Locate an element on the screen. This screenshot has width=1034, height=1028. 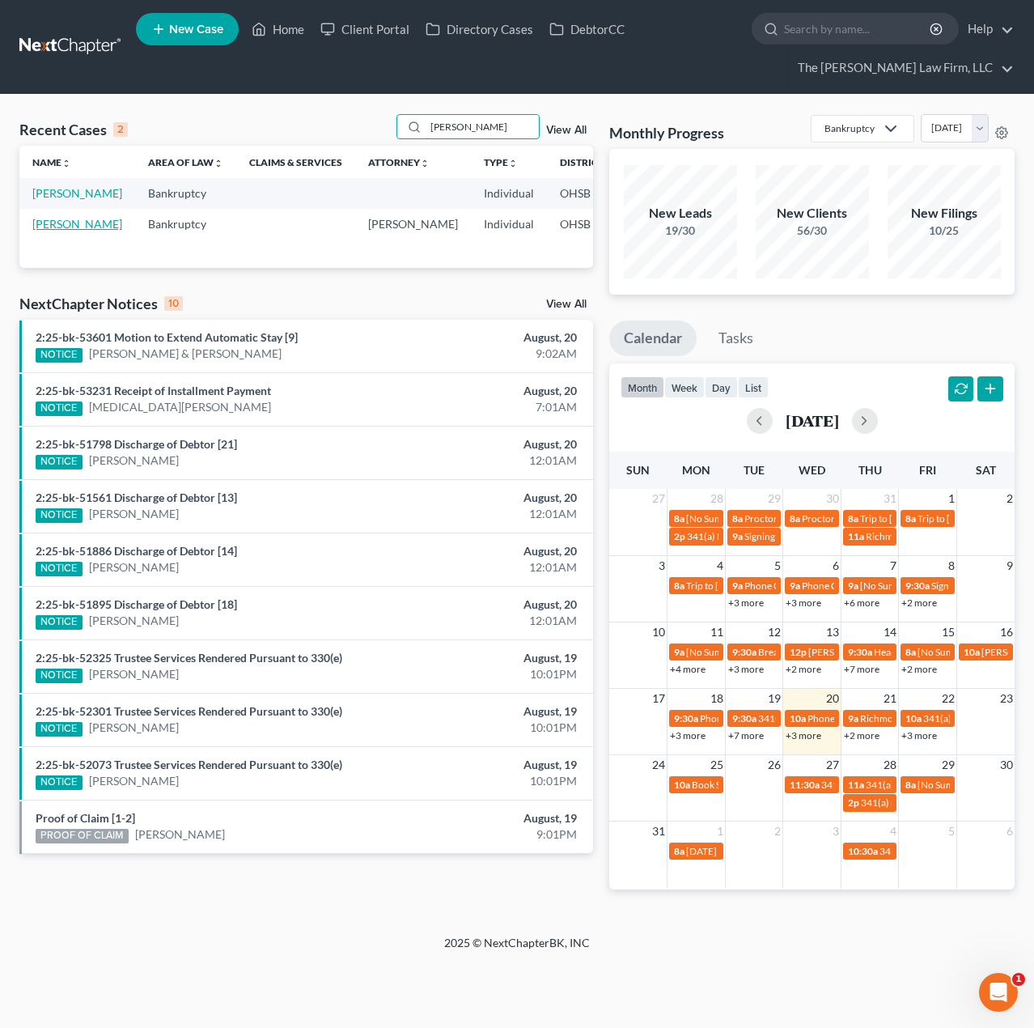
span: 21 is located at coordinates (890, 698).